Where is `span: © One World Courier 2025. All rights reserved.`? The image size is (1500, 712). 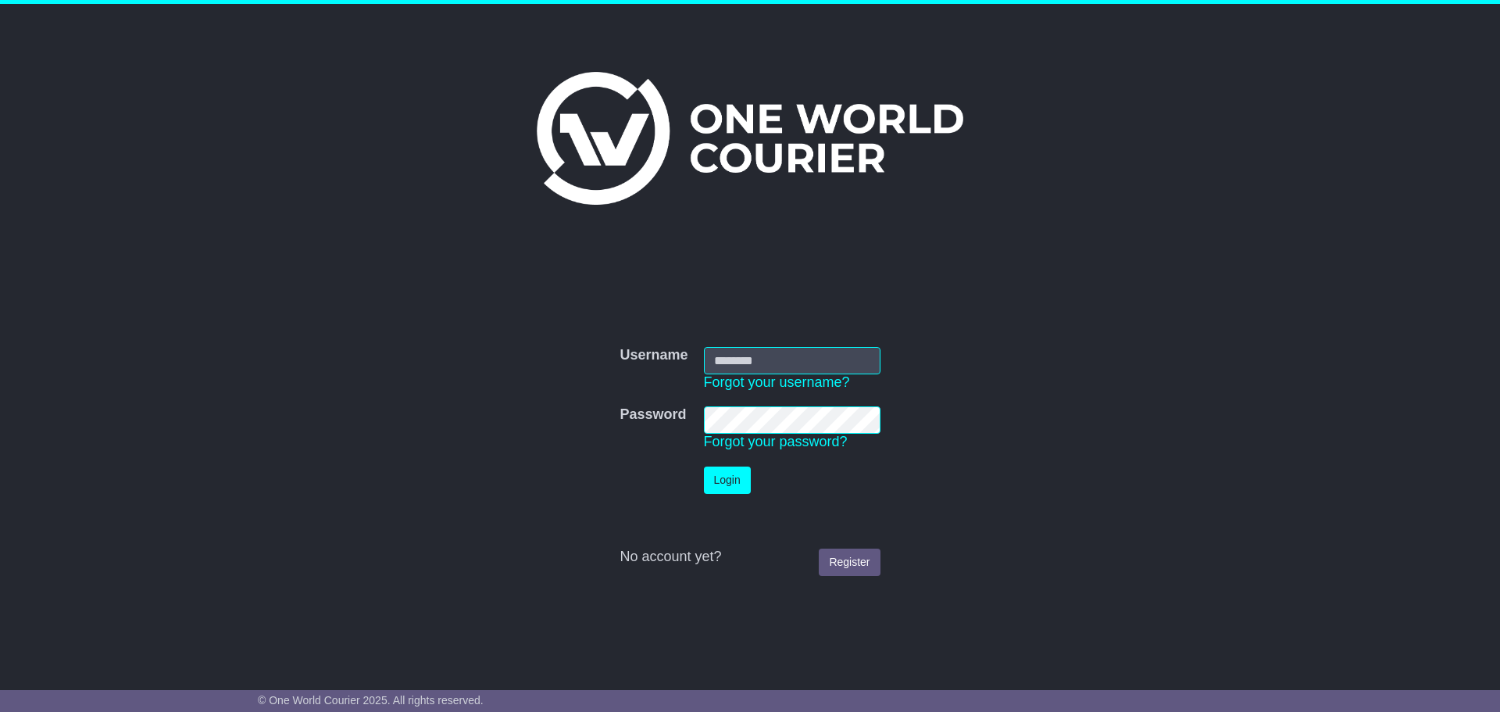 span: © One World Courier 2025. All rights reserved. is located at coordinates (370, 700).